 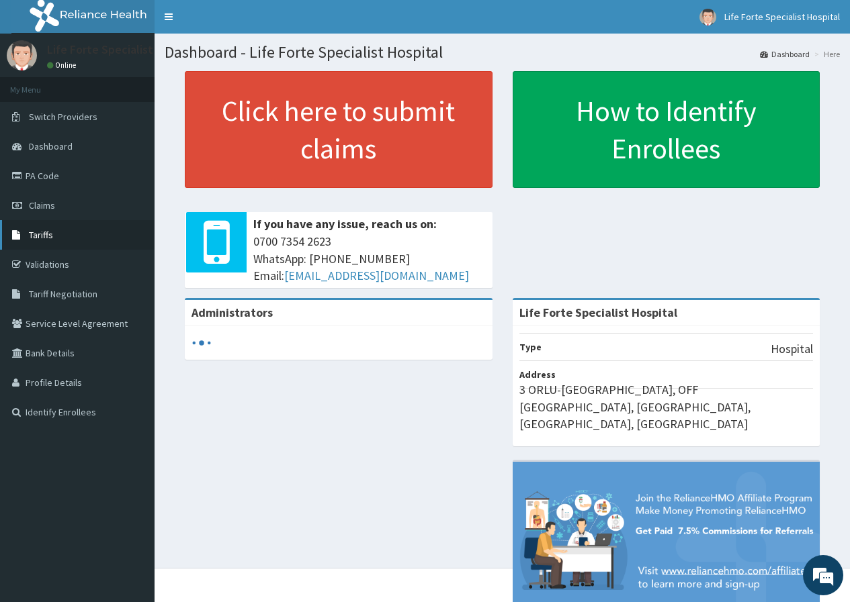 What do you see at coordinates (63, 65) in the screenshot?
I see `a: Online` at bounding box center [63, 65].